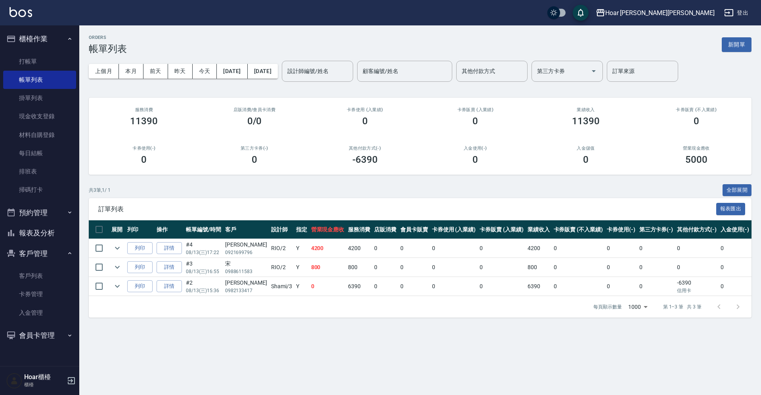  What do you see at coordinates (476, 148) in the screenshot?
I see `h2: 入金使用(-)` at bounding box center [476, 148].